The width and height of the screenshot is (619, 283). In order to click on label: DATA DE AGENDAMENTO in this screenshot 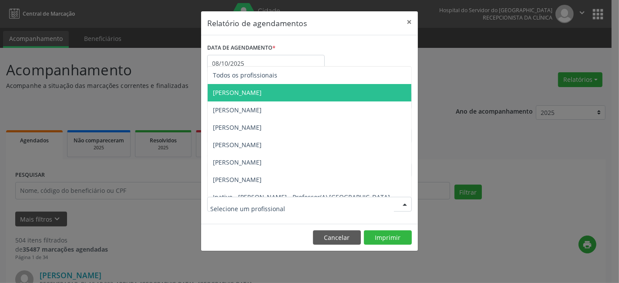, I will do `click(241, 48)`.